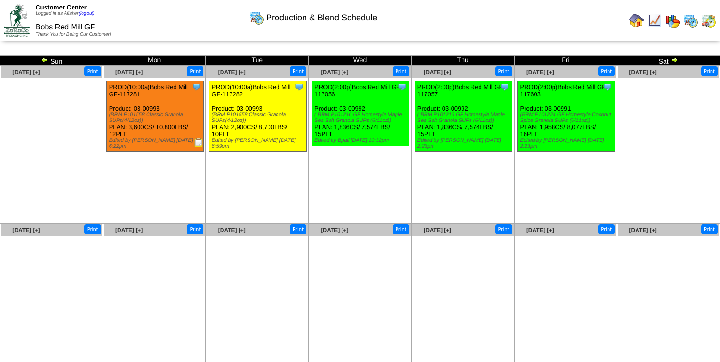 This screenshot has height=362, width=720. Describe the element at coordinates (463, 61) in the screenshot. I see `td: Thu` at that location.